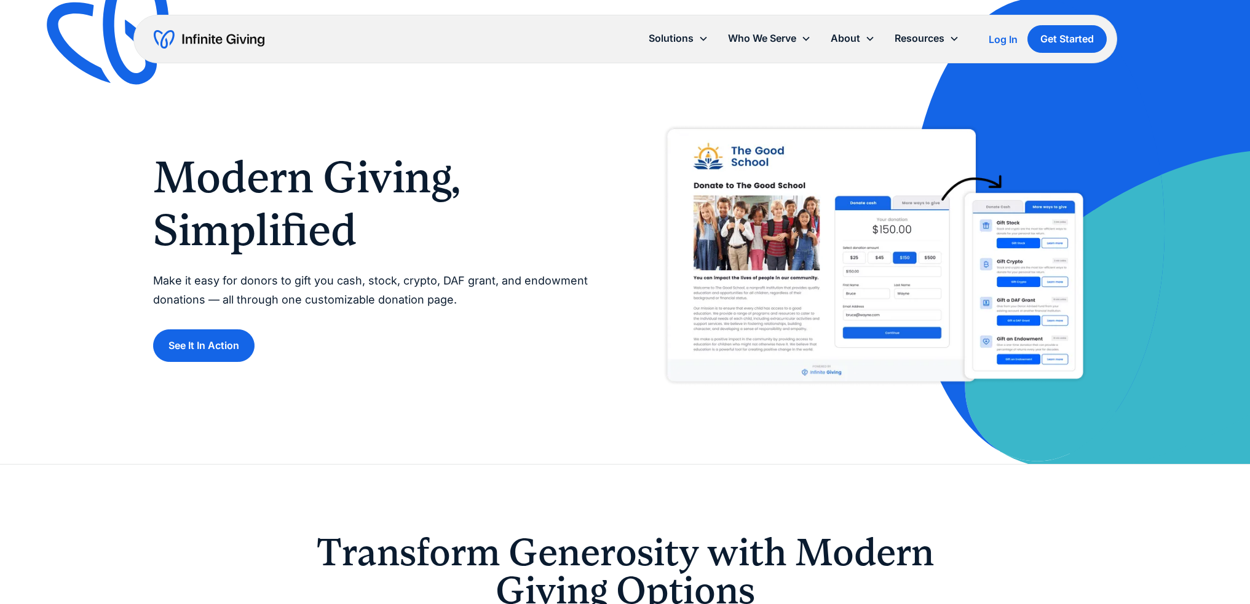 The height and width of the screenshot is (604, 1250). Describe the element at coordinates (1003, 39) in the screenshot. I see `a: Log In` at that location.